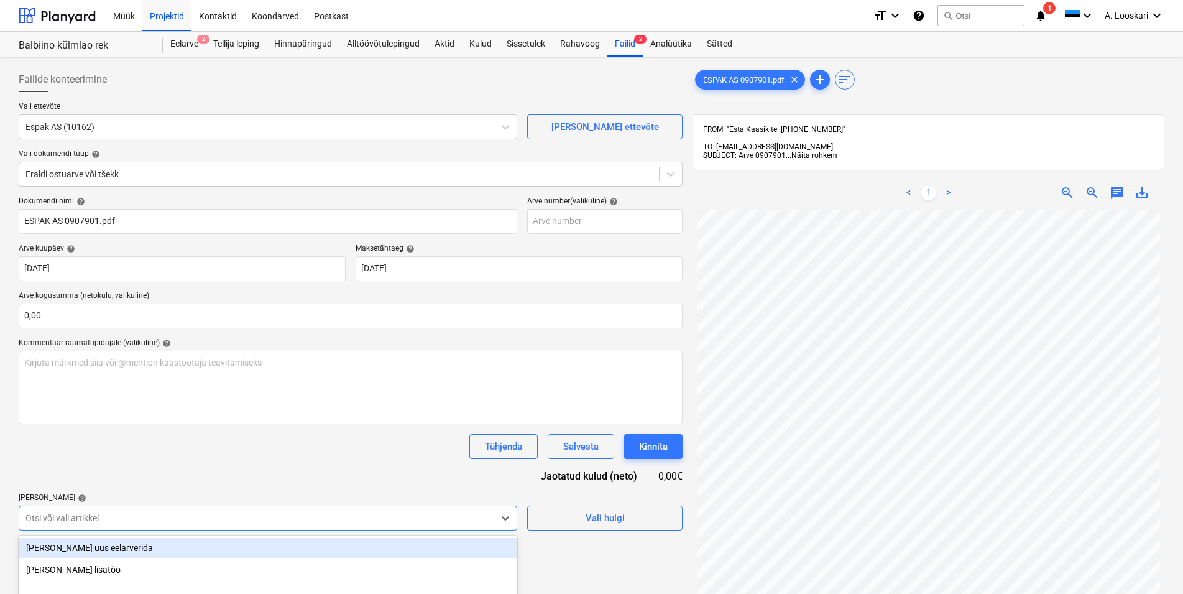  Describe the element at coordinates (605, 201) in the screenshot. I see `div: Arve number (valikuline)` at that location.